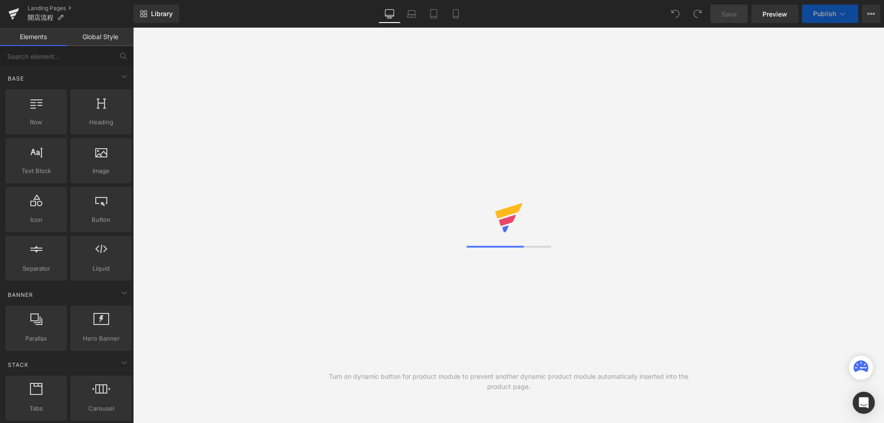 This screenshot has width=884, height=423. I want to click on button: Redo, so click(697, 14).